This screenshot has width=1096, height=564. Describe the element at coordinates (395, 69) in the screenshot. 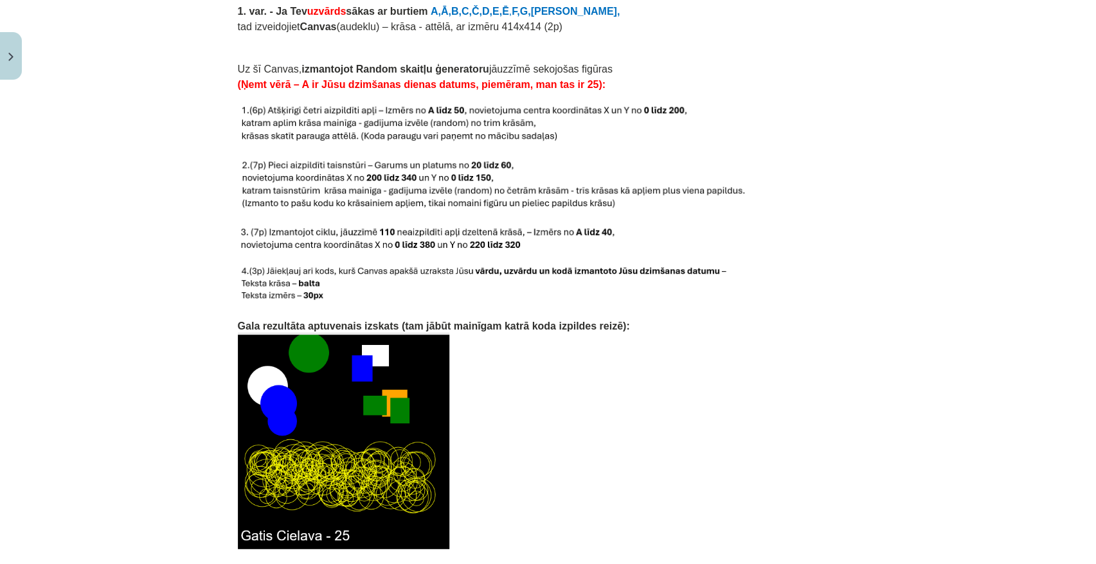

I see `b: izmantojot Random skaitļu ģeneratoru` at that location.